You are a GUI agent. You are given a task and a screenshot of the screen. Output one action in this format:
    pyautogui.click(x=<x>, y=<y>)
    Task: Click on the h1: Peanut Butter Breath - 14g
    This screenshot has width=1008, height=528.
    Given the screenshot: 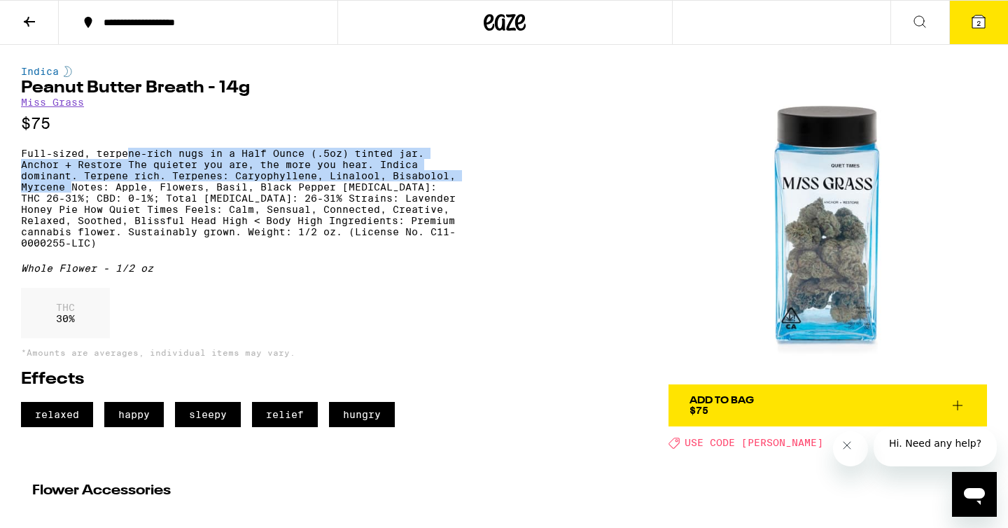 What is the action you would take?
    pyautogui.click(x=238, y=88)
    